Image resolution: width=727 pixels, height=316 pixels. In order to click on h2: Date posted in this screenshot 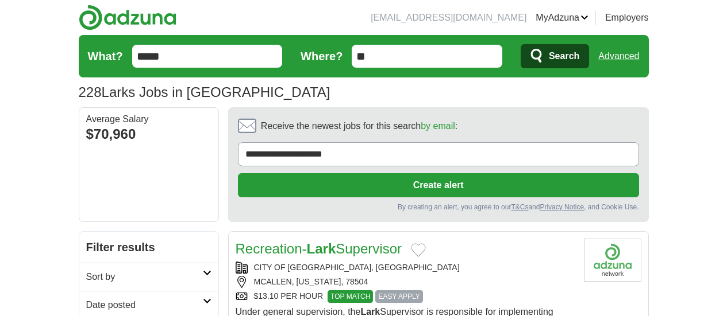, I will do `click(144, 306)`.